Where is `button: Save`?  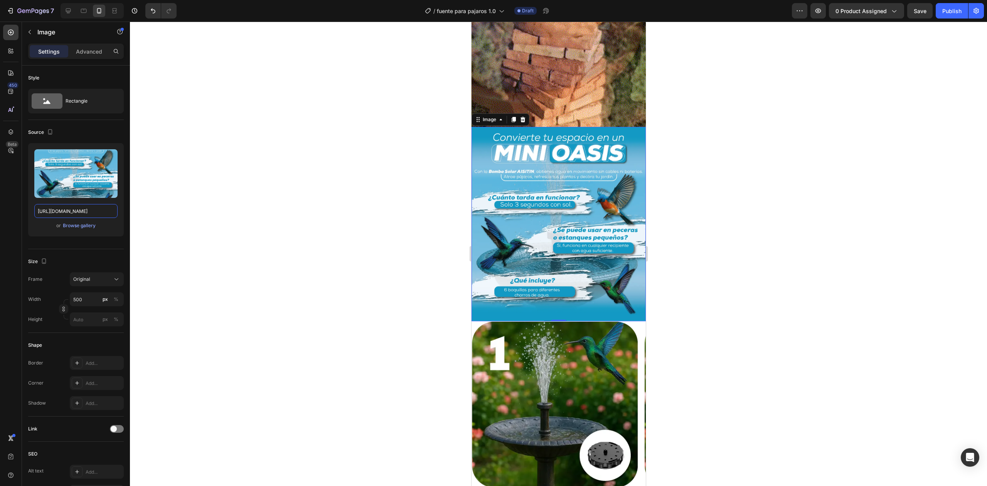
button: Save is located at coordinates (920, 11).